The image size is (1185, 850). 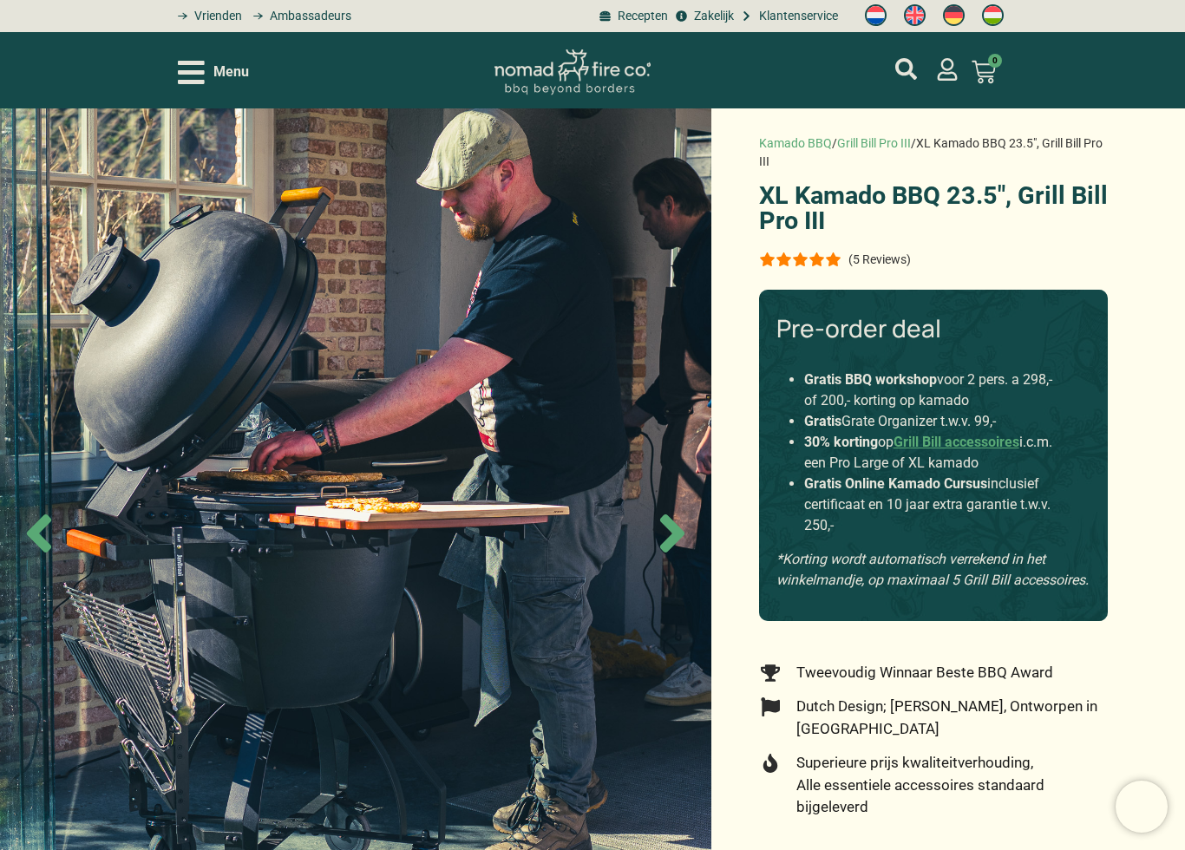 What do you see at coordinates (796, 143) in the screenshot?
I see `a: Kamado BBQ` at bounding box center [796, 143].